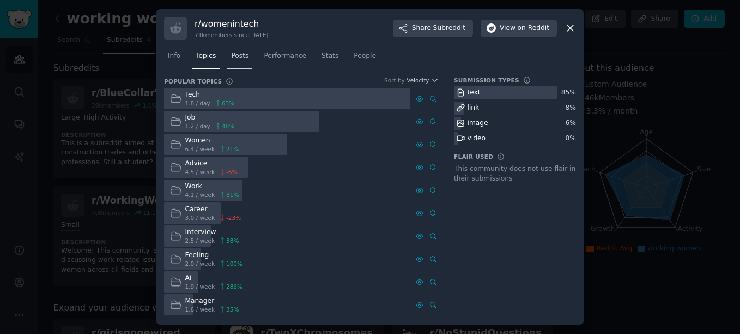 The width and height of the screenshot is (740, 334). What do you see at coordinates (200, 263) in the screenshot?
I see `span: 2.0 / week` at bounding box center [200, 263].